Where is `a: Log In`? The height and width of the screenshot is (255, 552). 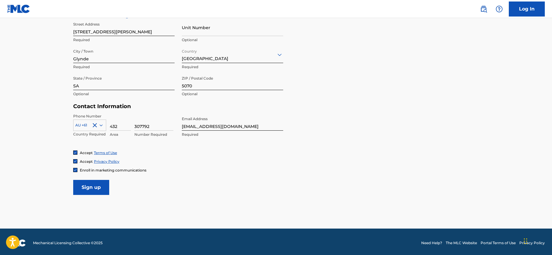
a: Log In is located at coordinates (527, 9).